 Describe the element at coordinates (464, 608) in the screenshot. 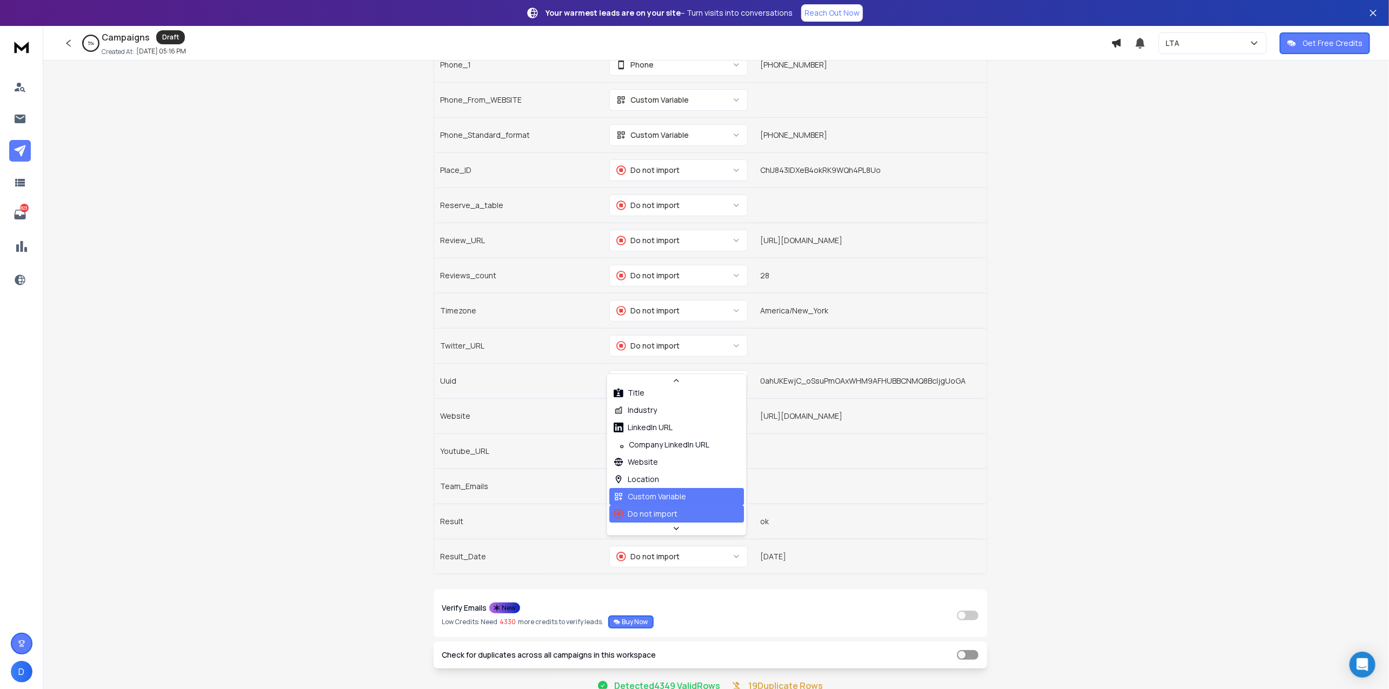

I see `p: Verify Emails` at that location.